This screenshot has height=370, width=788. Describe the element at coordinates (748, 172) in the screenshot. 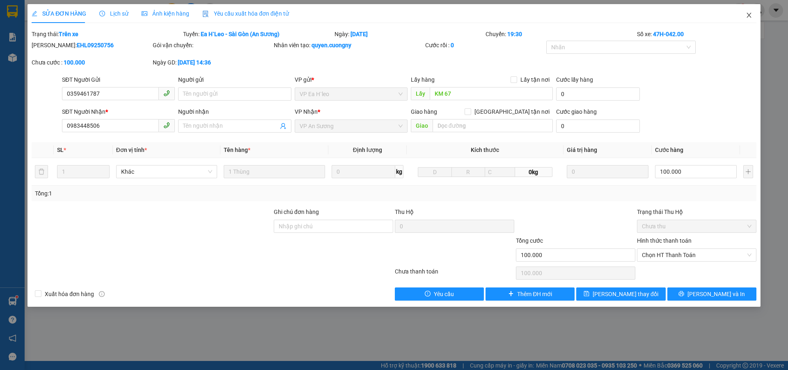

I see `button: plus` at that location.